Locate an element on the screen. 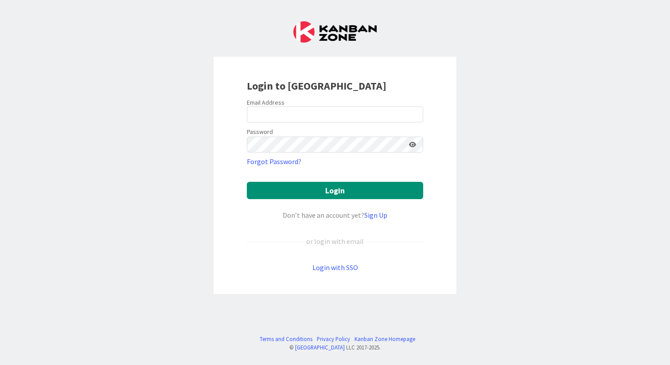 The width and height of the screenshot is (670, 365). a: Forgot Password? is located at coordinates (274, 161).